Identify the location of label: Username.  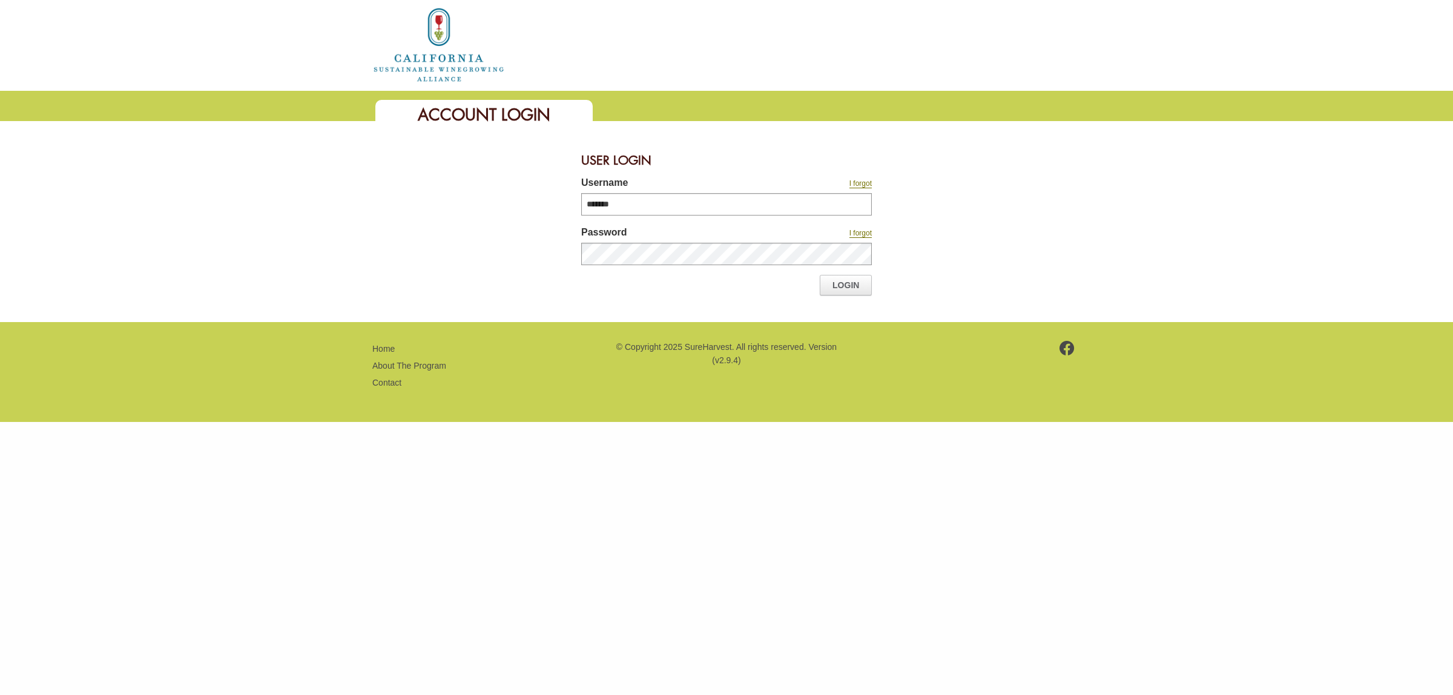
(675, 184).